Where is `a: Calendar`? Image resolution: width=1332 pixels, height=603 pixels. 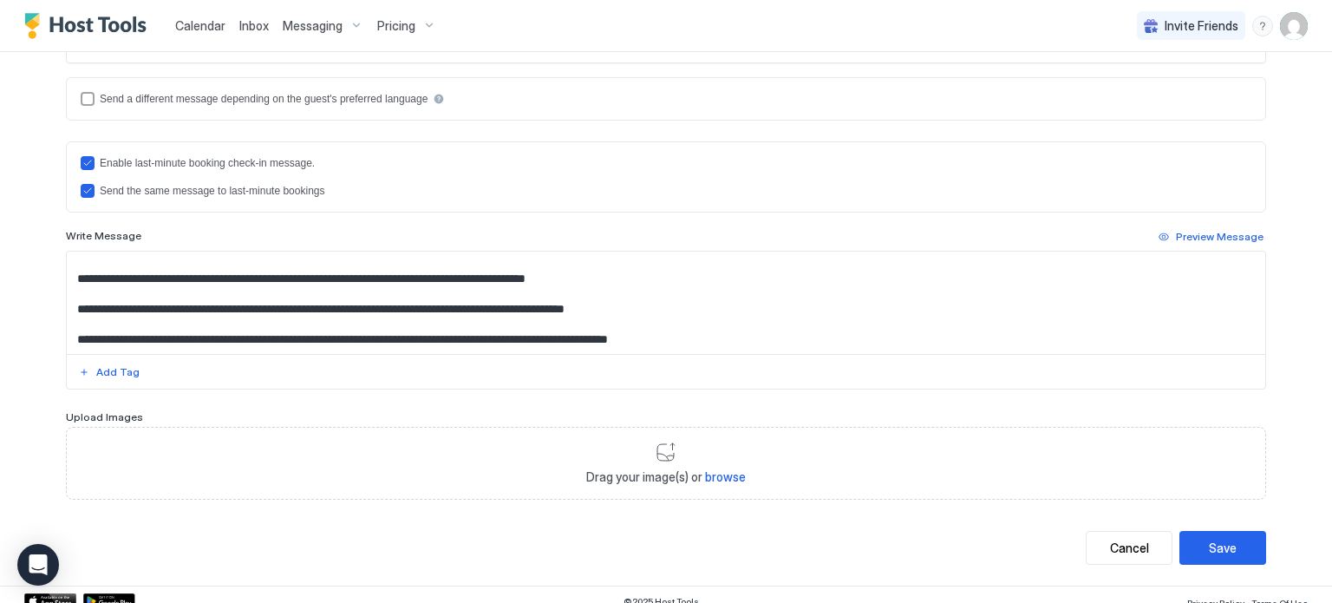 a: Calendar is located at coordinates (200, 25).